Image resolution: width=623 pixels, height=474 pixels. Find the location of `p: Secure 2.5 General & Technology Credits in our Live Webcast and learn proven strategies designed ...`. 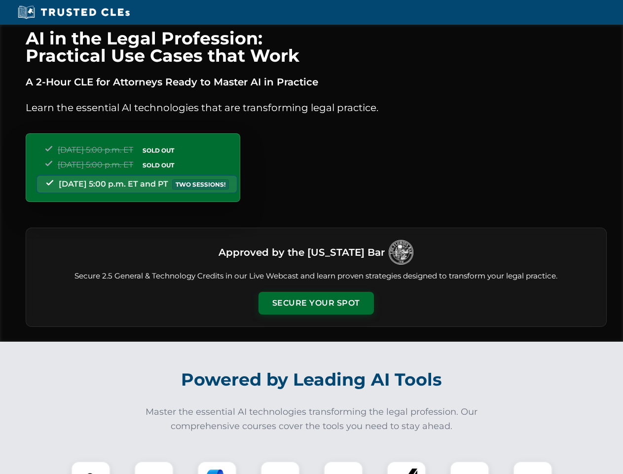

p: Secure 2.5 General & Technology Credits in our Live Webcast and learn proven strategies designed ... is located at coordinates (316, 276).